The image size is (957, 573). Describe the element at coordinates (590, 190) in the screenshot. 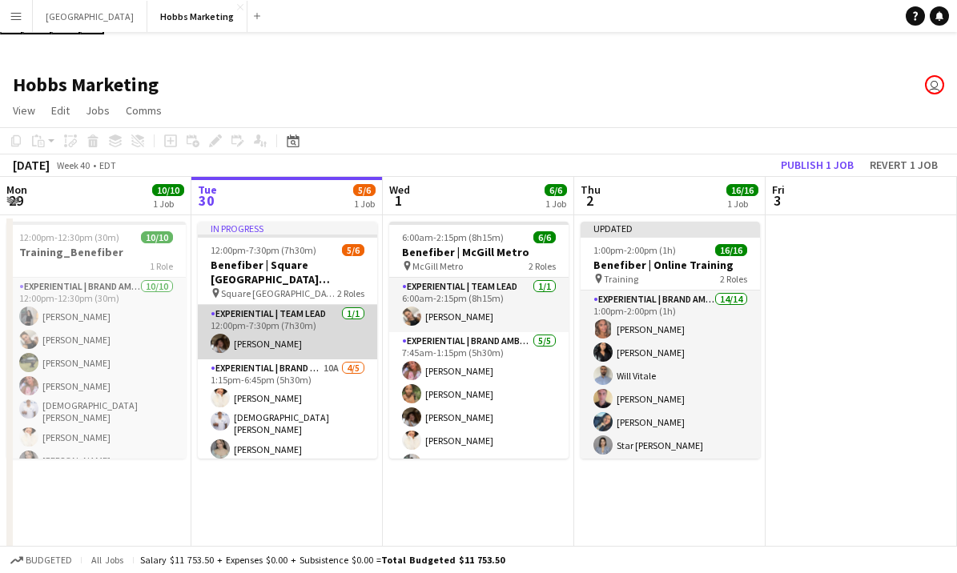

I see `span: Thu` at that location.